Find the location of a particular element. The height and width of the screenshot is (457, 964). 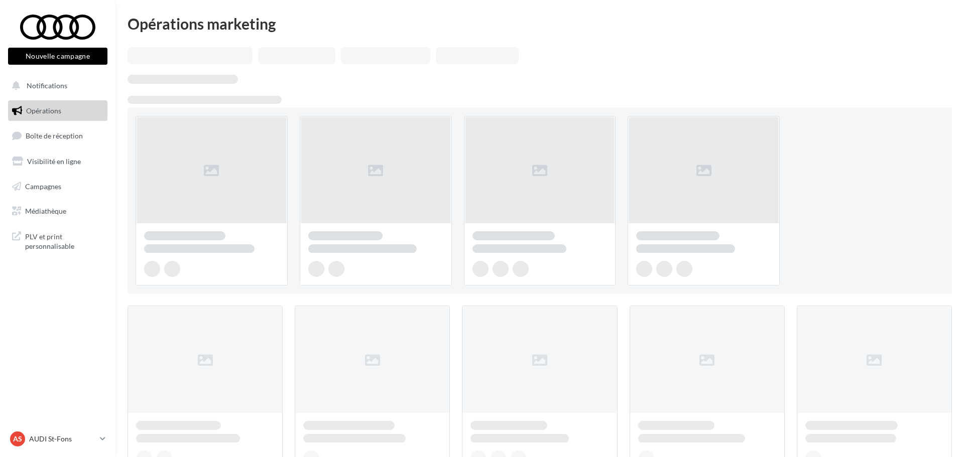

a: Campagnes is located at coordinates (58, 187).